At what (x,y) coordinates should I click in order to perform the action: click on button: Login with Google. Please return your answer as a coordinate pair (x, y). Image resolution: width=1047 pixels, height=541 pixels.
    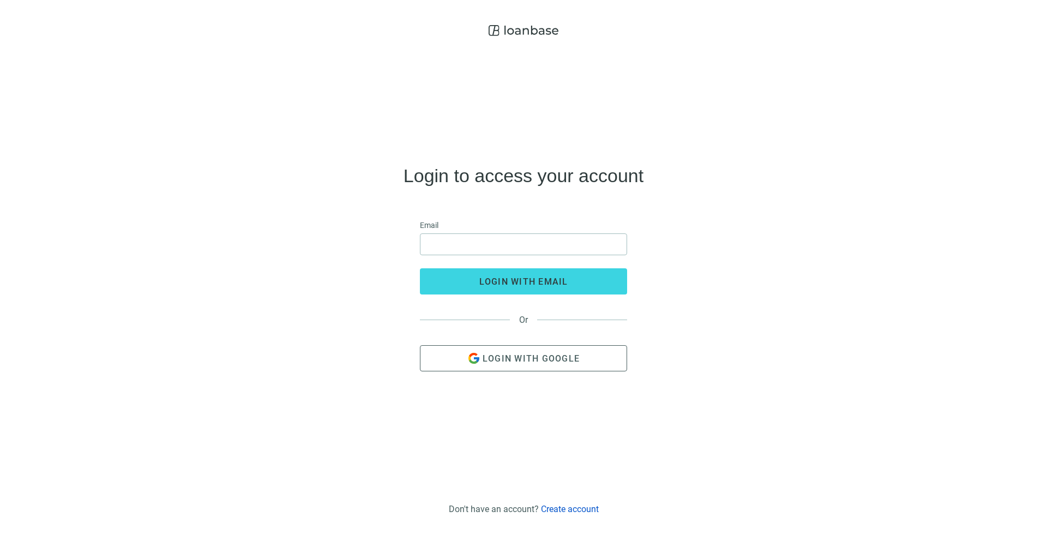
    Looking at the image, I should click on (523, 358).